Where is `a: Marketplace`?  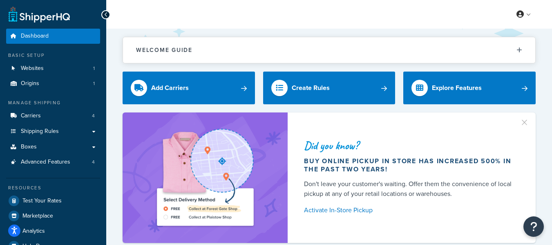 a: Marketplace is located at coordinates (53, 216).